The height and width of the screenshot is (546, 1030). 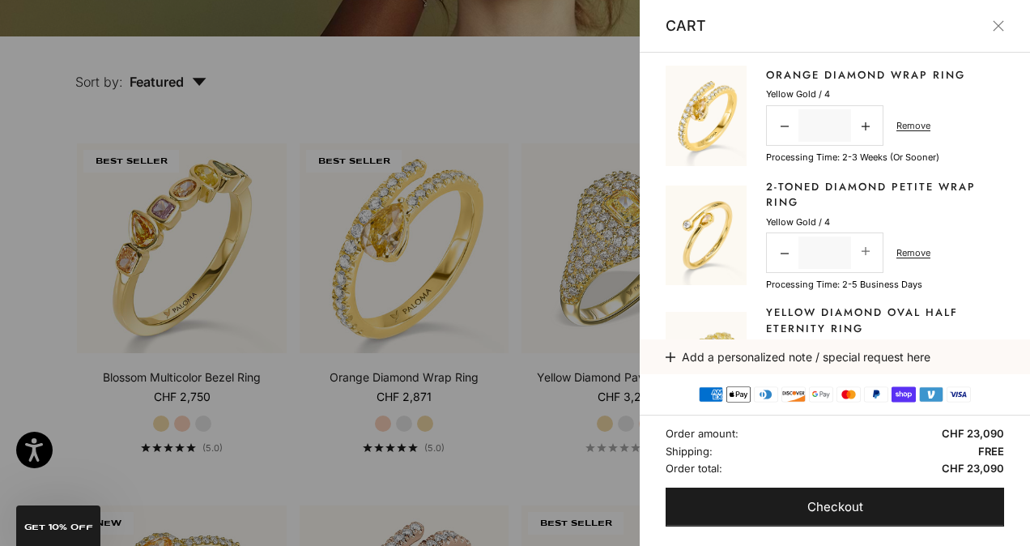 What do you see at coordinates (689, 451) in the screenshot?
I see `span: Shipping:` at bounding box center [689, 451].